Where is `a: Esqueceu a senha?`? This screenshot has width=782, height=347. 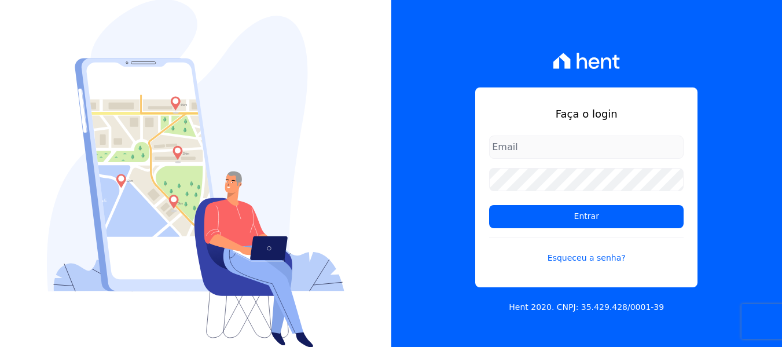 a: Esqueceu a senha? is located at coordinates (586, 251).